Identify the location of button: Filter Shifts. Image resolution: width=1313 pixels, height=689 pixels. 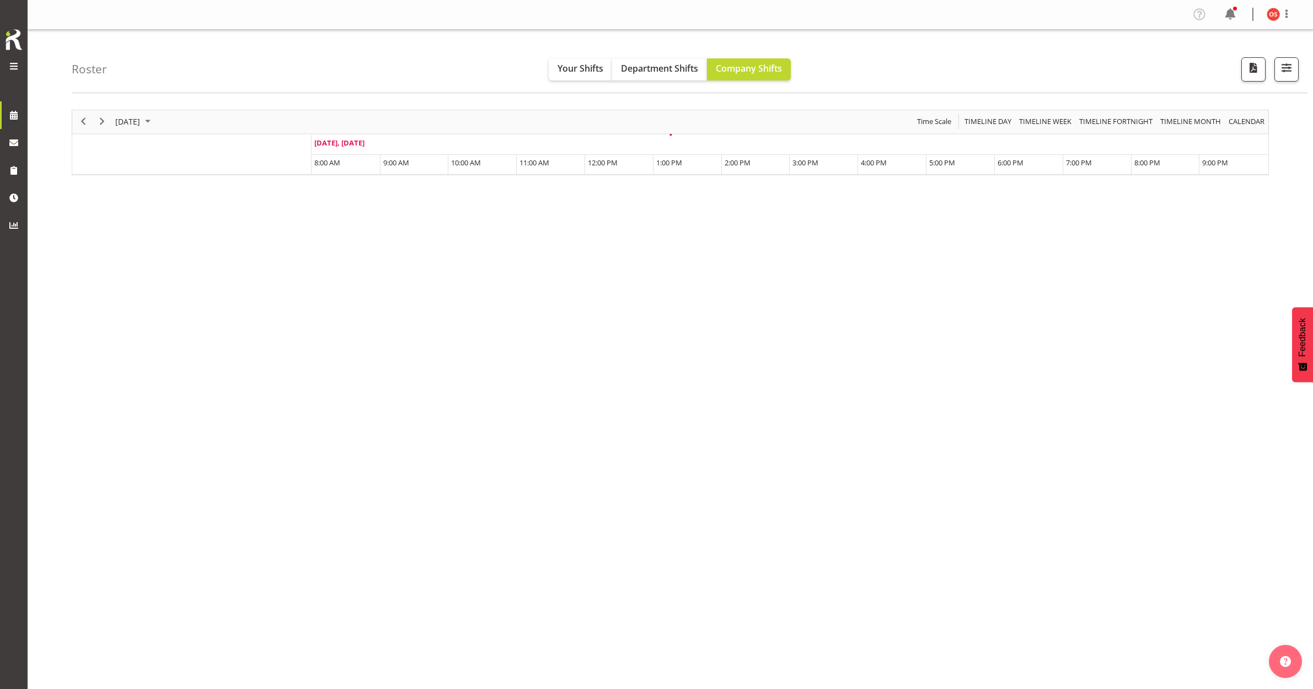
(1287, 69).